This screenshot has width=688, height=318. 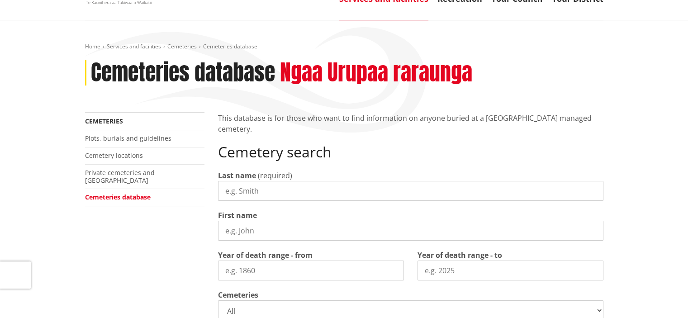 I want to click on span: (required), so click(x=275, y=176).